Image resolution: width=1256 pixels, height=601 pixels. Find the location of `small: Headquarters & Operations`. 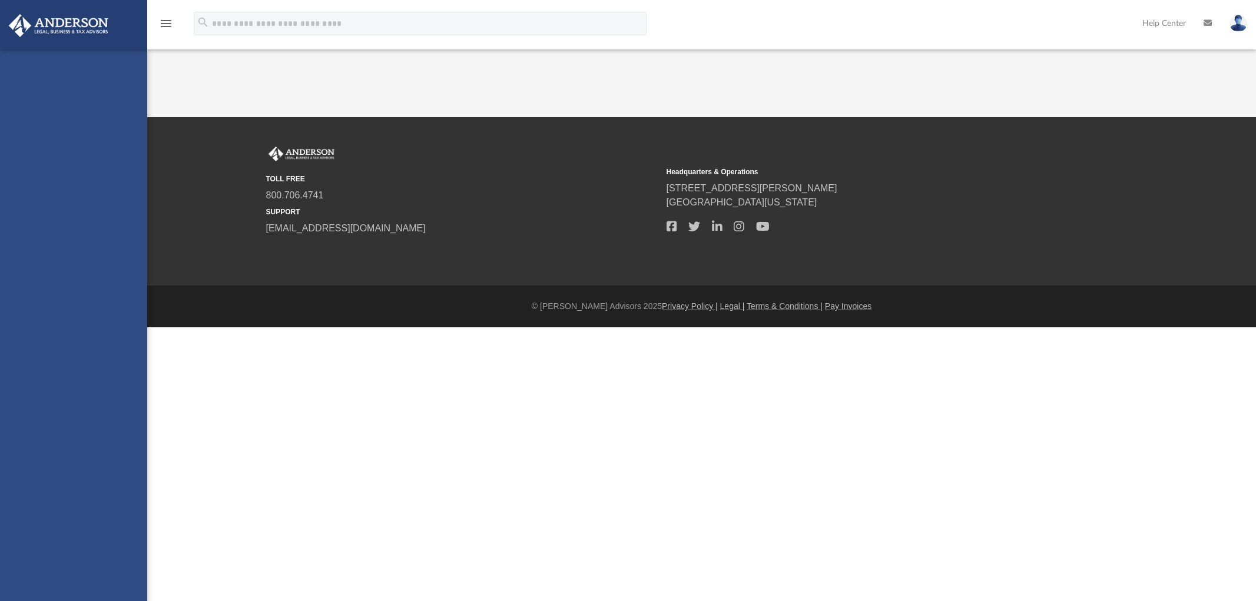

small: Headquarters & Operations is located at coordinates (863, 172).